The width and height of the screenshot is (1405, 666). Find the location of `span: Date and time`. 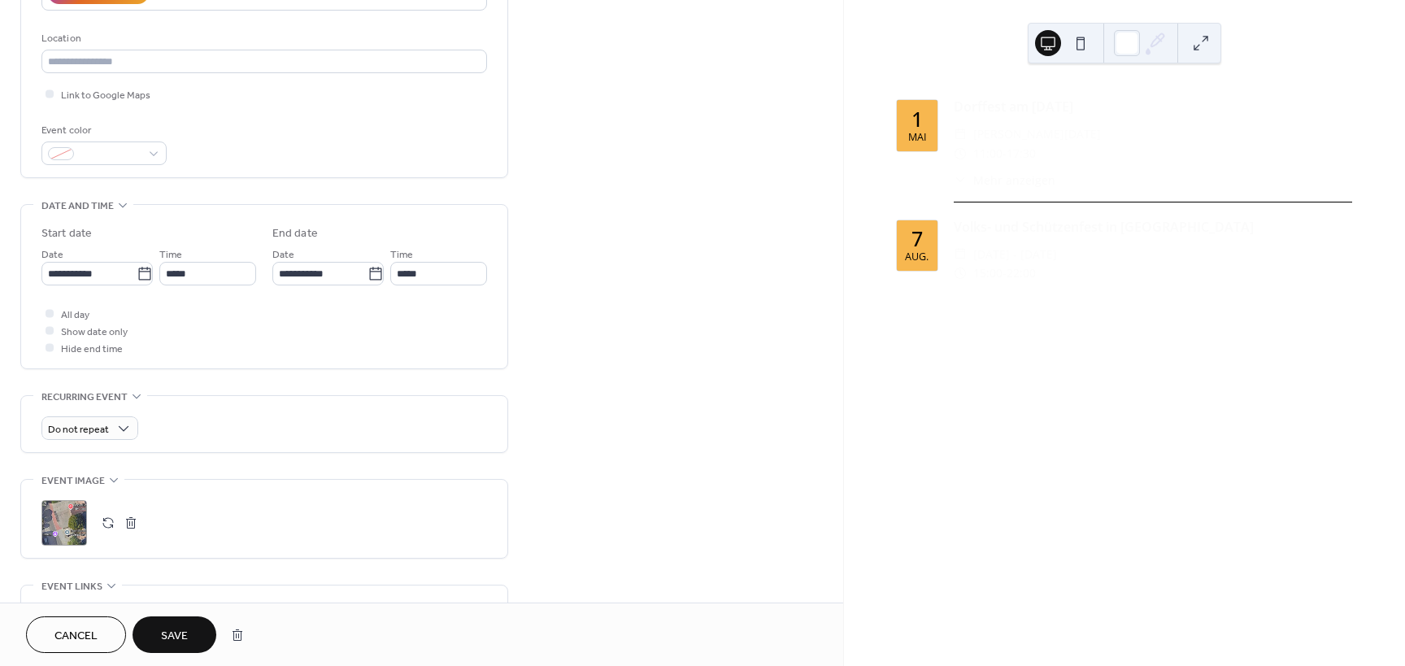

span: Date and time is located at coordinates (77, 206).